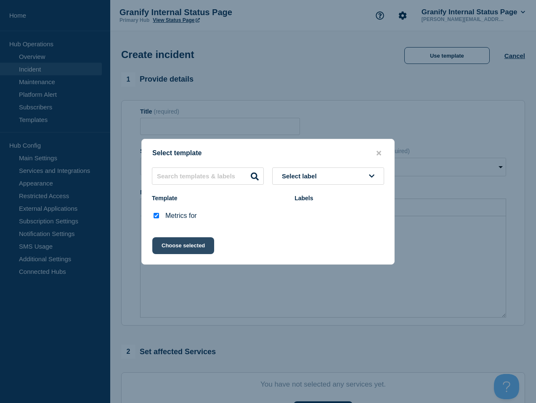  I want to click on input: Metrics for checkbox, so click(156, 215).